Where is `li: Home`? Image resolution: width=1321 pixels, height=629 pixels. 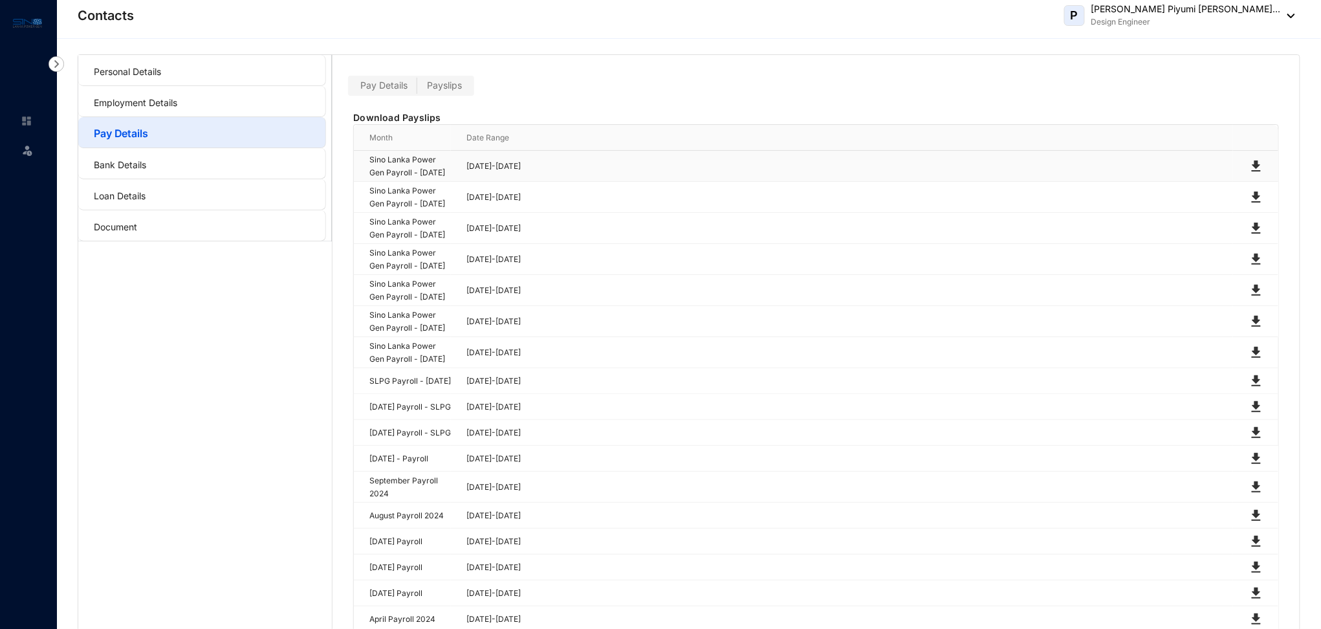 li: Home is located at coordinates (26, 121).